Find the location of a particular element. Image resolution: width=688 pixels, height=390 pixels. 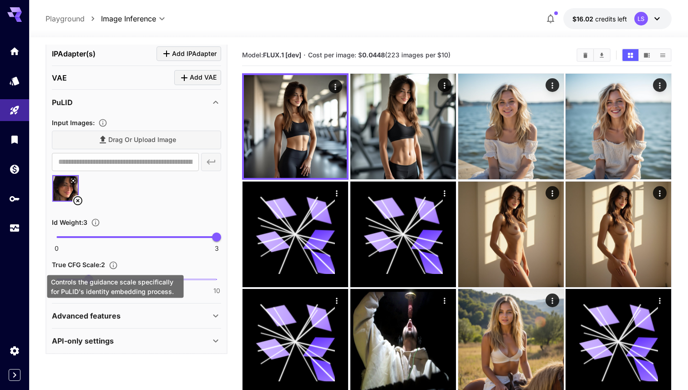

div: Library is located at coordinates (15, 139).